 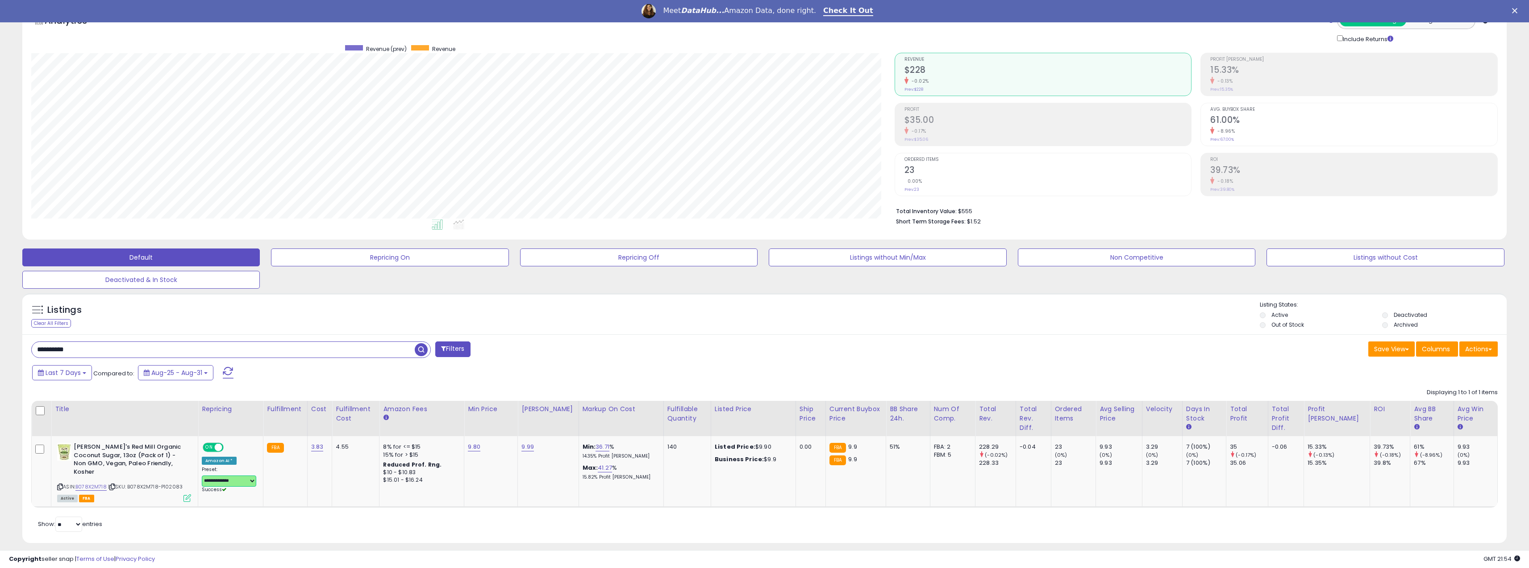 I want to click on div: Fulfillment Cost, so click(x=355, y=413).